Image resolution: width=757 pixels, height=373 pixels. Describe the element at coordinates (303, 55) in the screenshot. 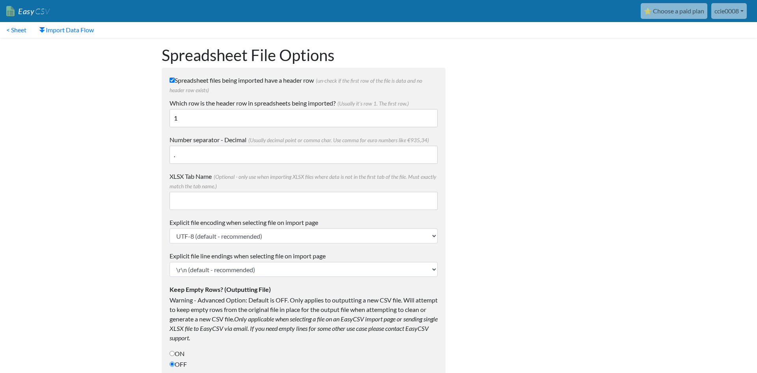

I see `h1: Spreadsheet File Options` at that location.